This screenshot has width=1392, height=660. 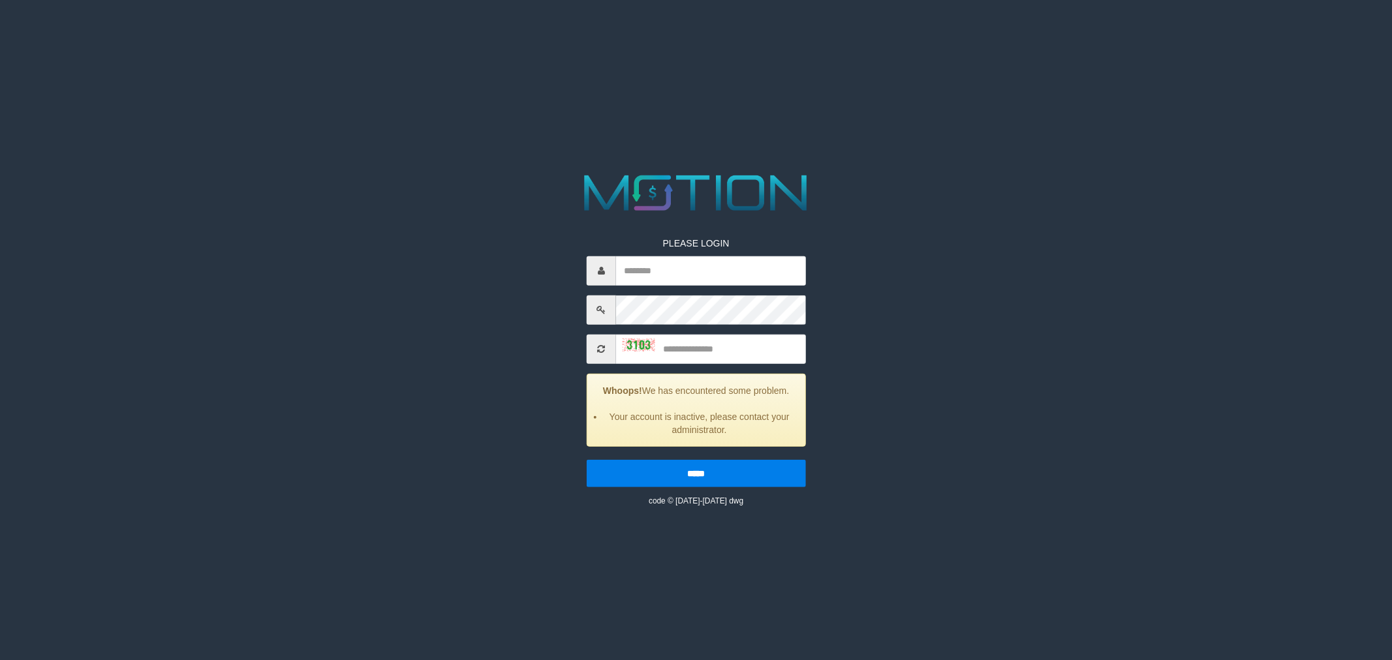 I want to click on li: Your account is inactive, please contact your administrator., so click(x=699, y=423).